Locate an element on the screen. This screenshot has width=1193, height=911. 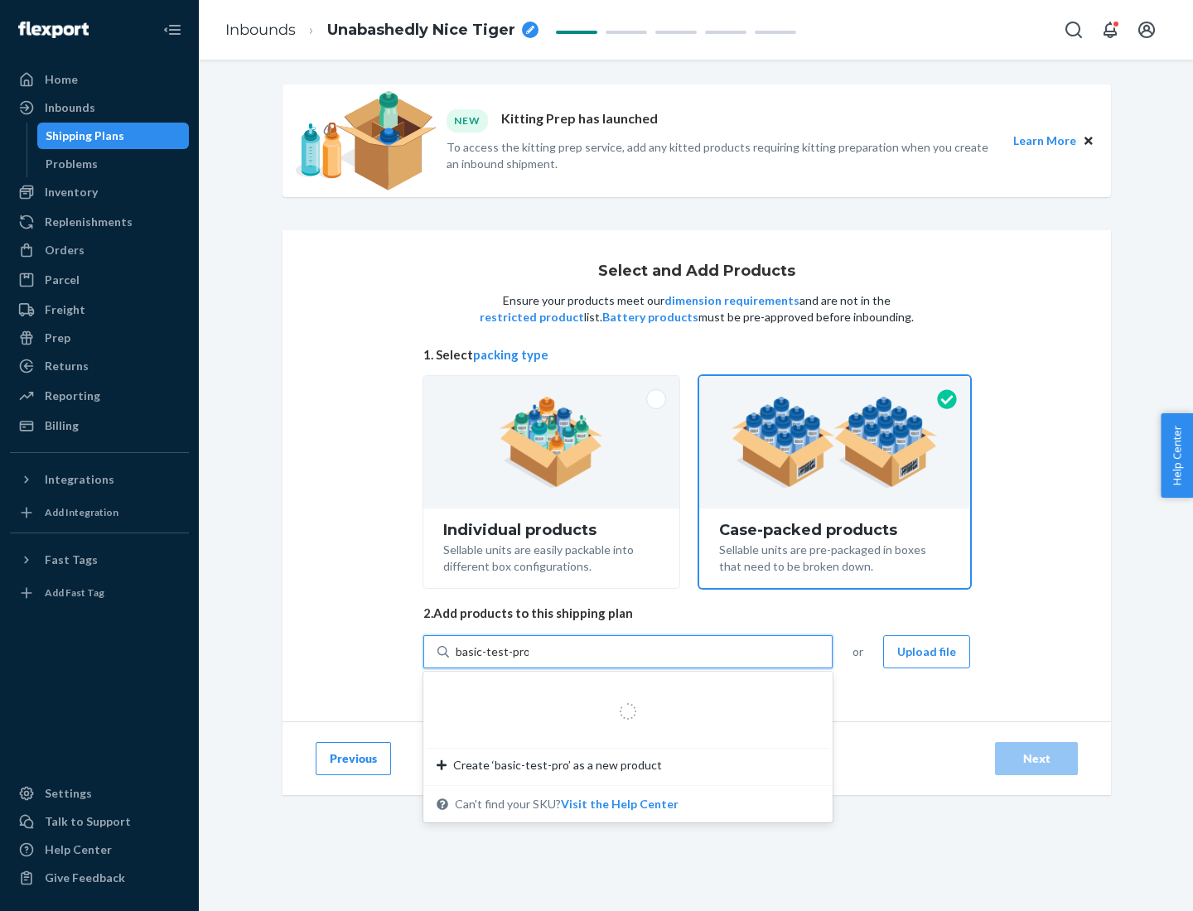
div: Replenishments is located at coordinates (89, 222).